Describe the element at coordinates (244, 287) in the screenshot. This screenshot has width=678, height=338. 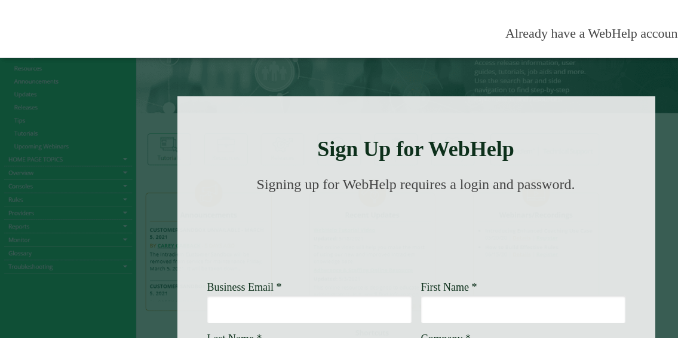
I see `span: Business Email *` at that location.